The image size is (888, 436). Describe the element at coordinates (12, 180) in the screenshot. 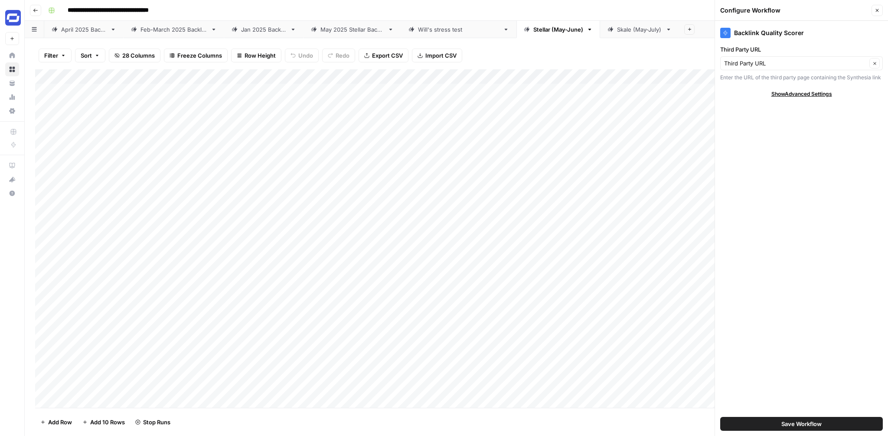

I see `div: What's new?` at that location.